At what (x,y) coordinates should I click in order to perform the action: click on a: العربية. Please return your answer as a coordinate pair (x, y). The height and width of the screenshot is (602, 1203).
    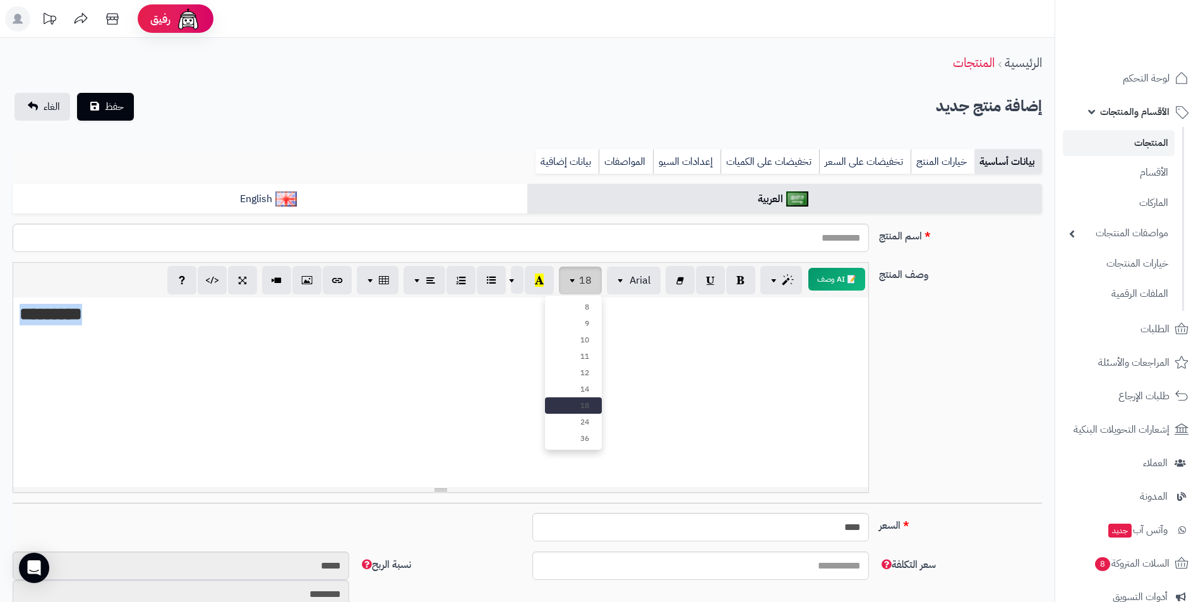
    Looking at the image, I should click on (784, 199).